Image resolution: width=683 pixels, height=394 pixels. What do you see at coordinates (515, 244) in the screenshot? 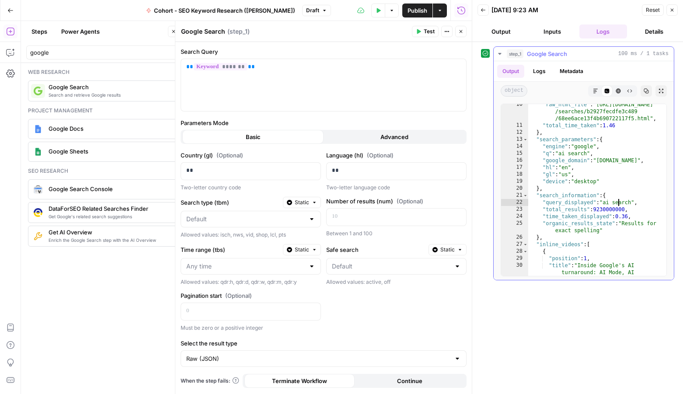
I see `div: 27` at bounding box center [515, 244].